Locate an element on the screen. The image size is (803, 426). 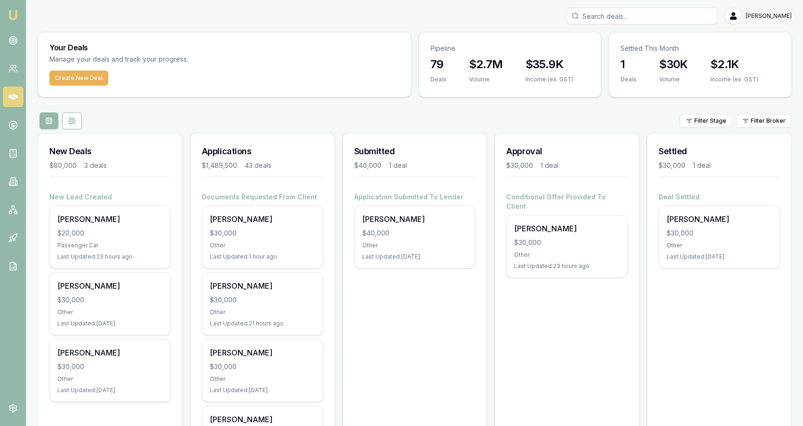
img: emu-icon-u.png is located at coordinates (13, 15).